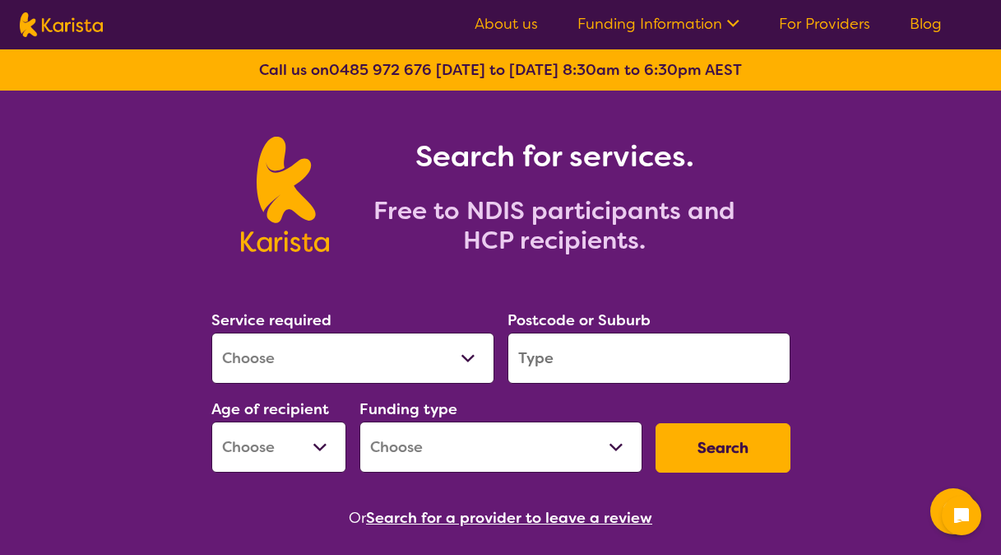  Describe the element at coordinates (380, 70) in the screenshot. I see `a: 0485 972 676` at that location.